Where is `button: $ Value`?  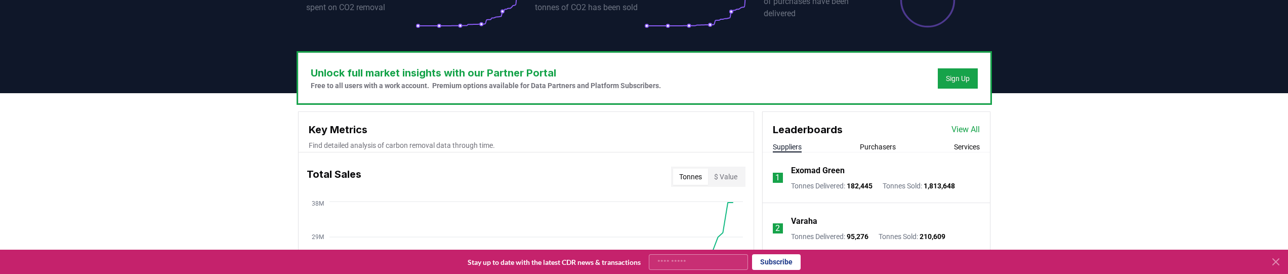 button: $ Value is located at coordinates (726, 177).